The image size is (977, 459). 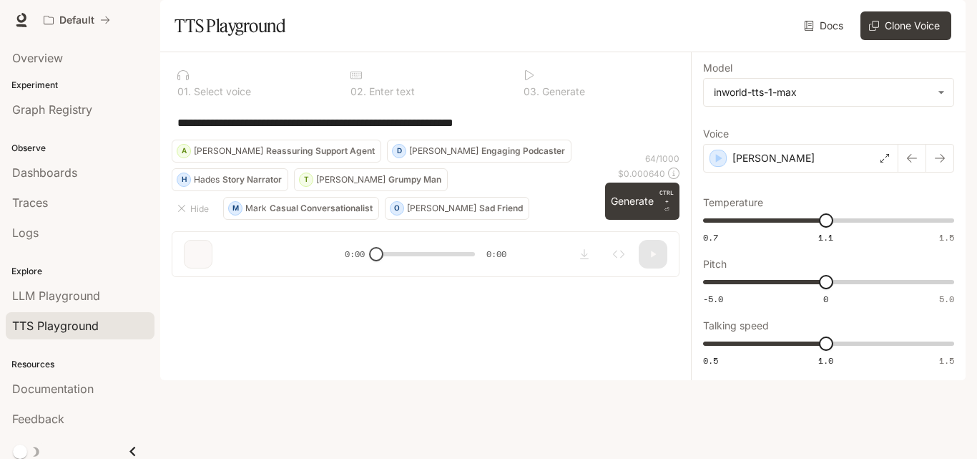 What do you see at coordinates (718, 68) in the screenshot?
I see `p: Model` at bounding box center [718, 68].